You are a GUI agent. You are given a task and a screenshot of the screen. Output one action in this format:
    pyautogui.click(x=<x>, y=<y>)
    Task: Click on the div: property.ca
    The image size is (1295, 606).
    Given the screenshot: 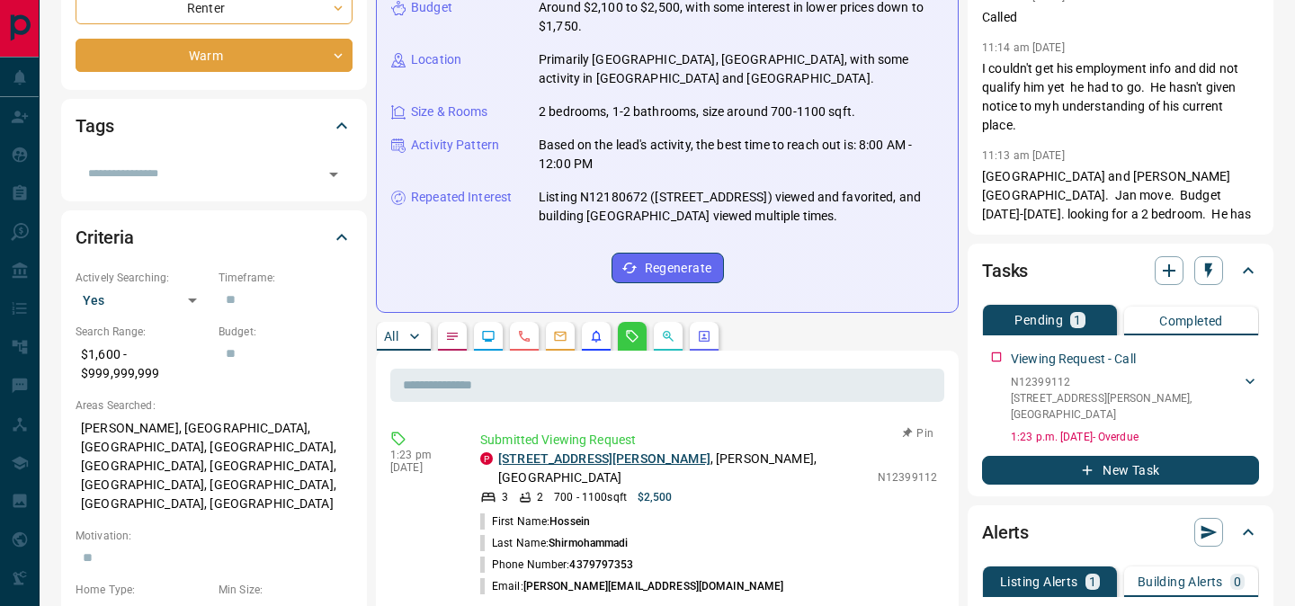 What is the action you would take?
    pyautogui.click(x=486, y=459)
    